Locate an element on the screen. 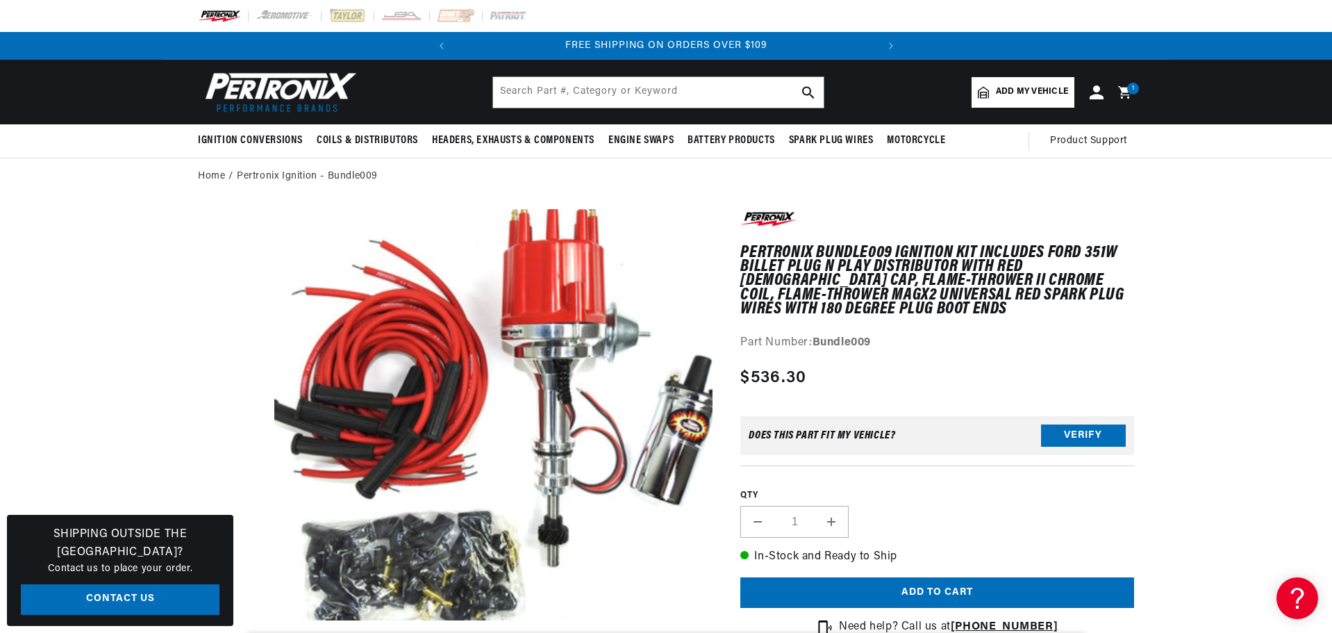 The width and height of the screenshot is (1332, 633). label: QTY is located at coordinates (937, 495).